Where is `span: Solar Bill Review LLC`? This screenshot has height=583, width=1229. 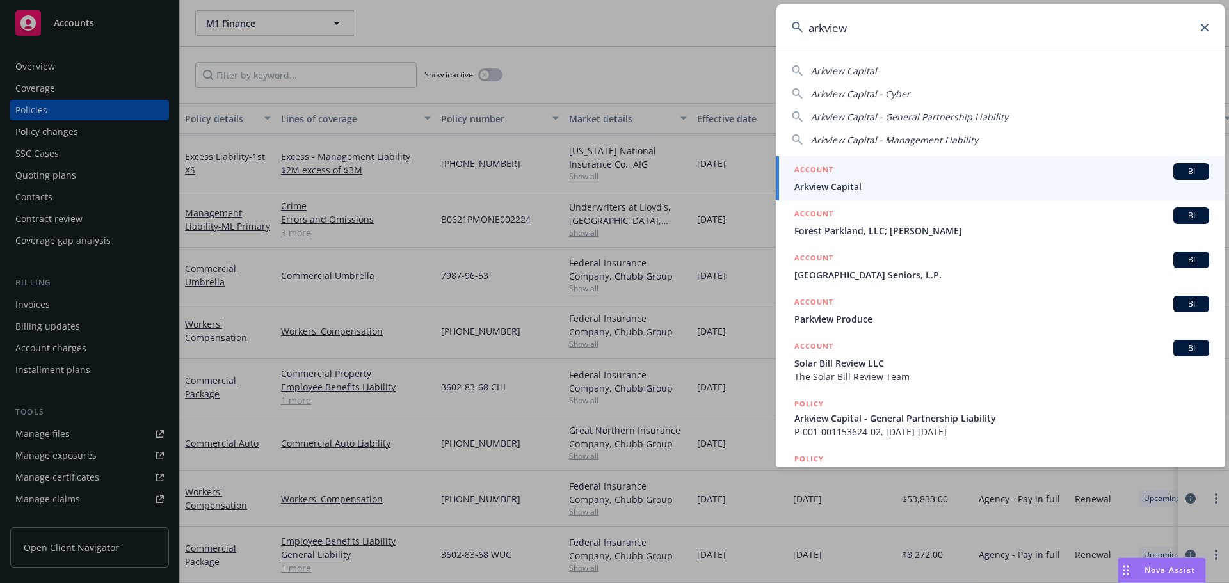 span: Solar Bill Review LLC is located at coordinates (1002, 363).